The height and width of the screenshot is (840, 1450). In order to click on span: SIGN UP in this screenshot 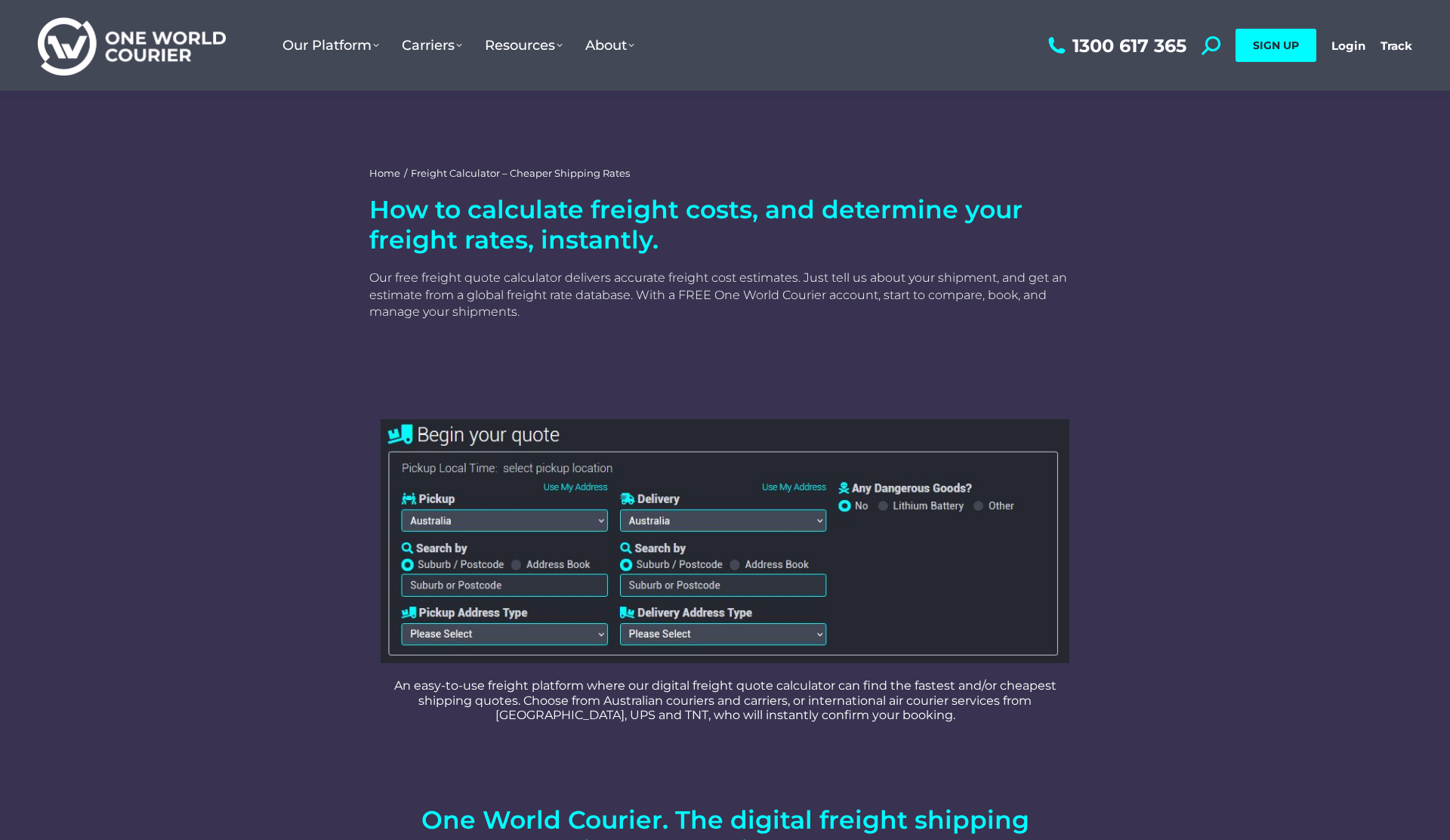, I will do `click(1276, 45)`.